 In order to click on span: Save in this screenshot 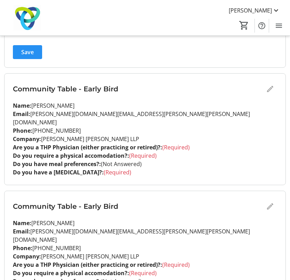, I will do `click(27, 52)`.